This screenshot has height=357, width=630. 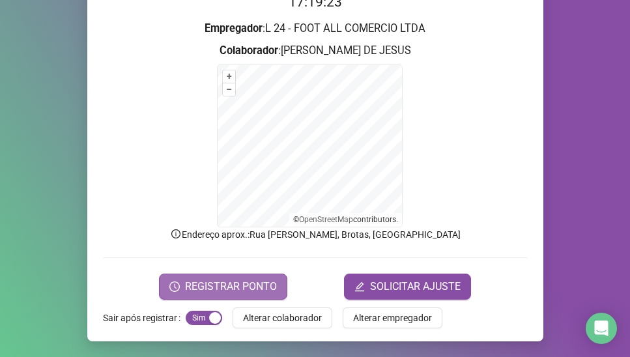 What do you see at coordinates (249, 50) in the screenshot?
I see `strong: Colaborador` at bounding box center [249, 50].